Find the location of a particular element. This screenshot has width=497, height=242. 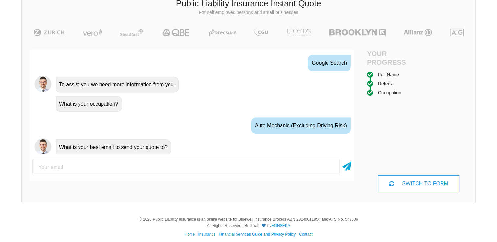

a: Financial Services Guide and Privacy Policy is located at coordinates (257, 235).